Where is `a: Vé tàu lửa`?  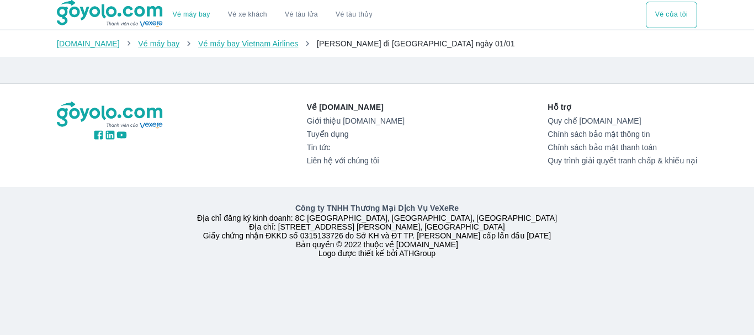
a: Vé tàu lửa is located at coordinates (301, 15).